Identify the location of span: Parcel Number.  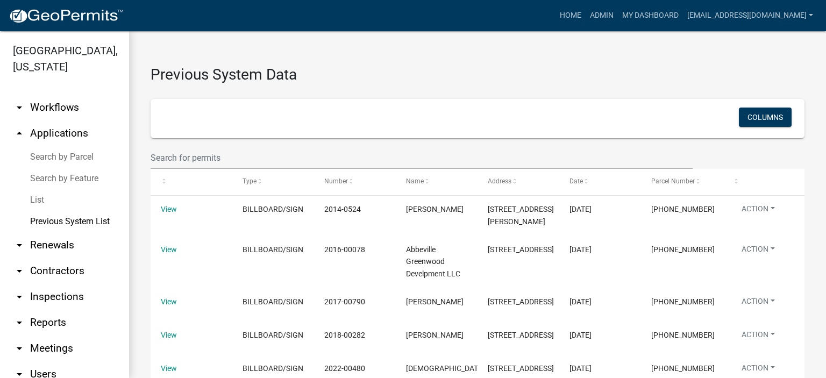
(673, 181).